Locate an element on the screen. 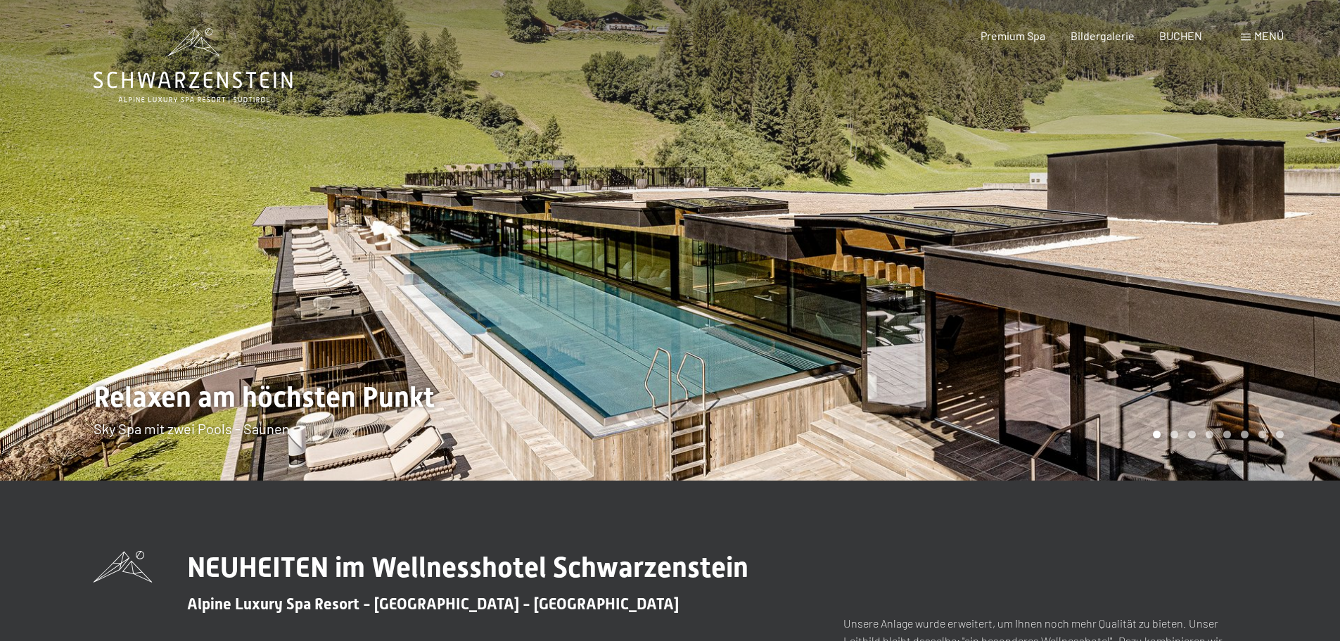  div: Carousel Page 1 (Current Slide) is located at coordinates (1157, 434).